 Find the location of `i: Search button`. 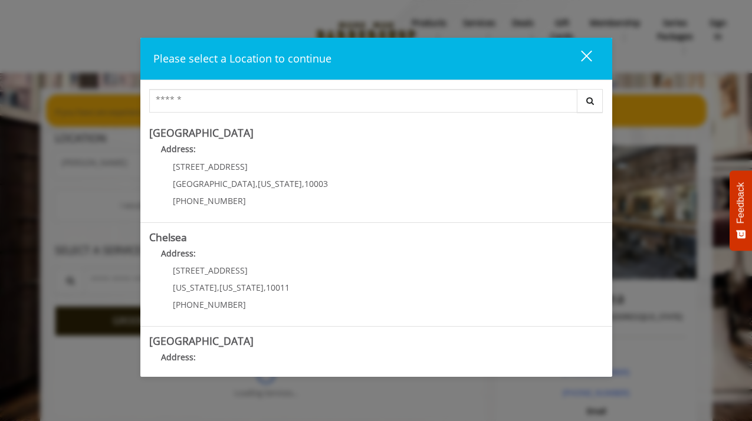

i: Search button is located at coordinates (590, 101).